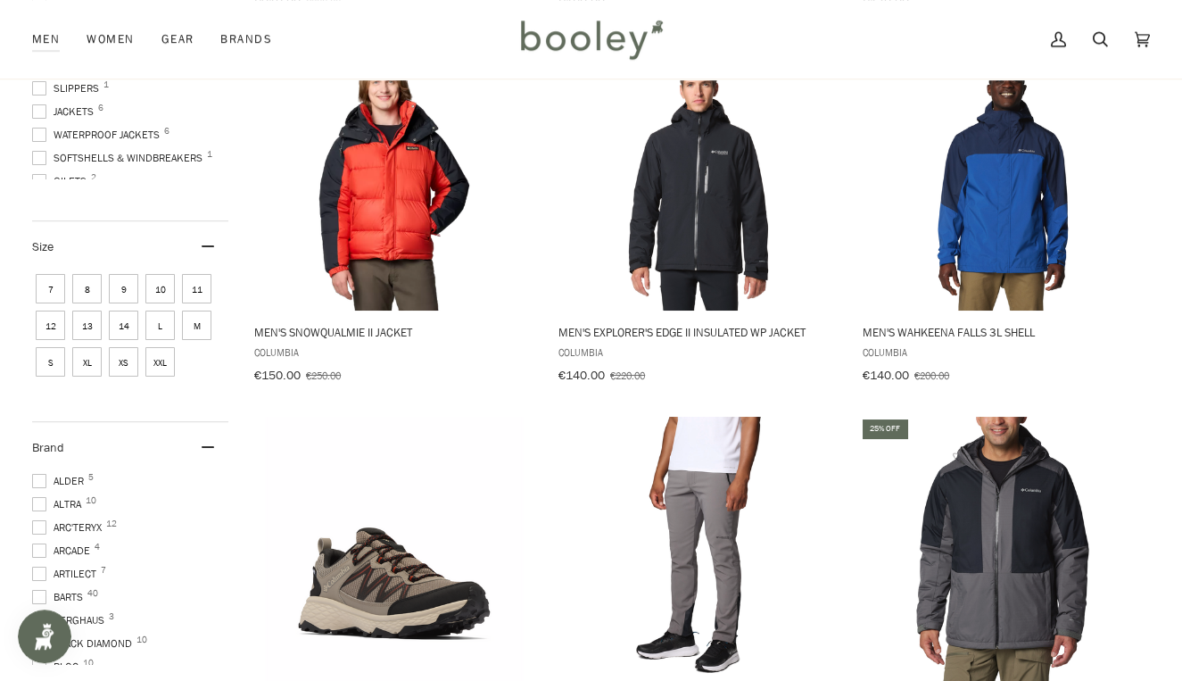 This screenshot has height=681, width=1182. Describe the element at coordinates (45, 39) in the screenshot. I see `span: Men` at that location.